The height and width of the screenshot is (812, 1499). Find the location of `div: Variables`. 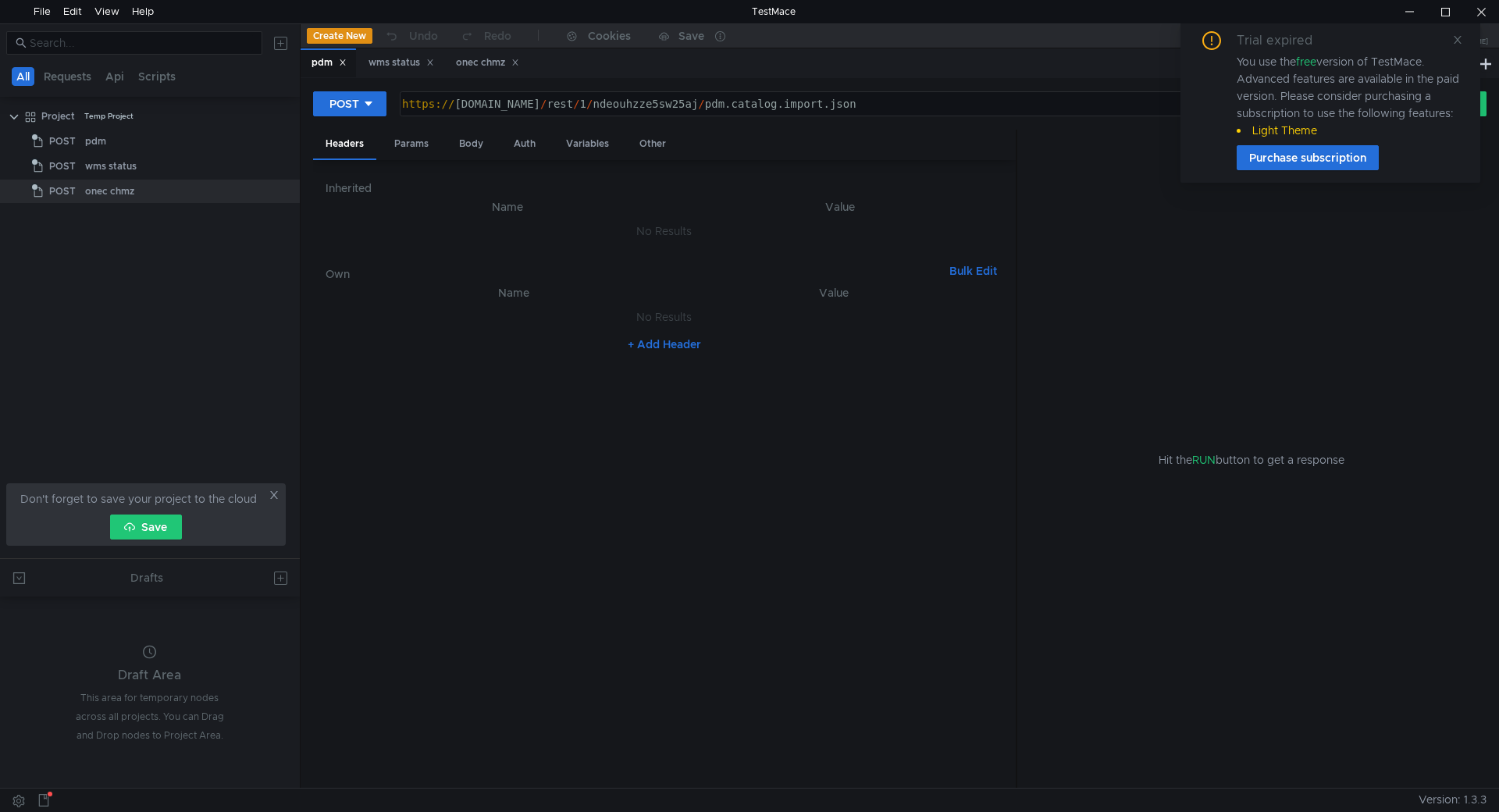

div: Variables is located at coordinates (587, 144).